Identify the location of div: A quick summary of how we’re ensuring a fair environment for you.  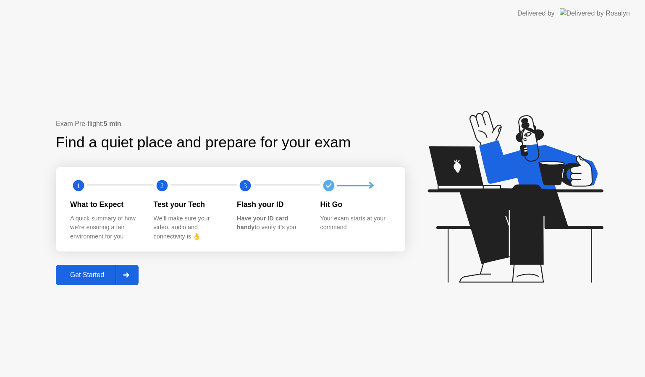
(105, 228).